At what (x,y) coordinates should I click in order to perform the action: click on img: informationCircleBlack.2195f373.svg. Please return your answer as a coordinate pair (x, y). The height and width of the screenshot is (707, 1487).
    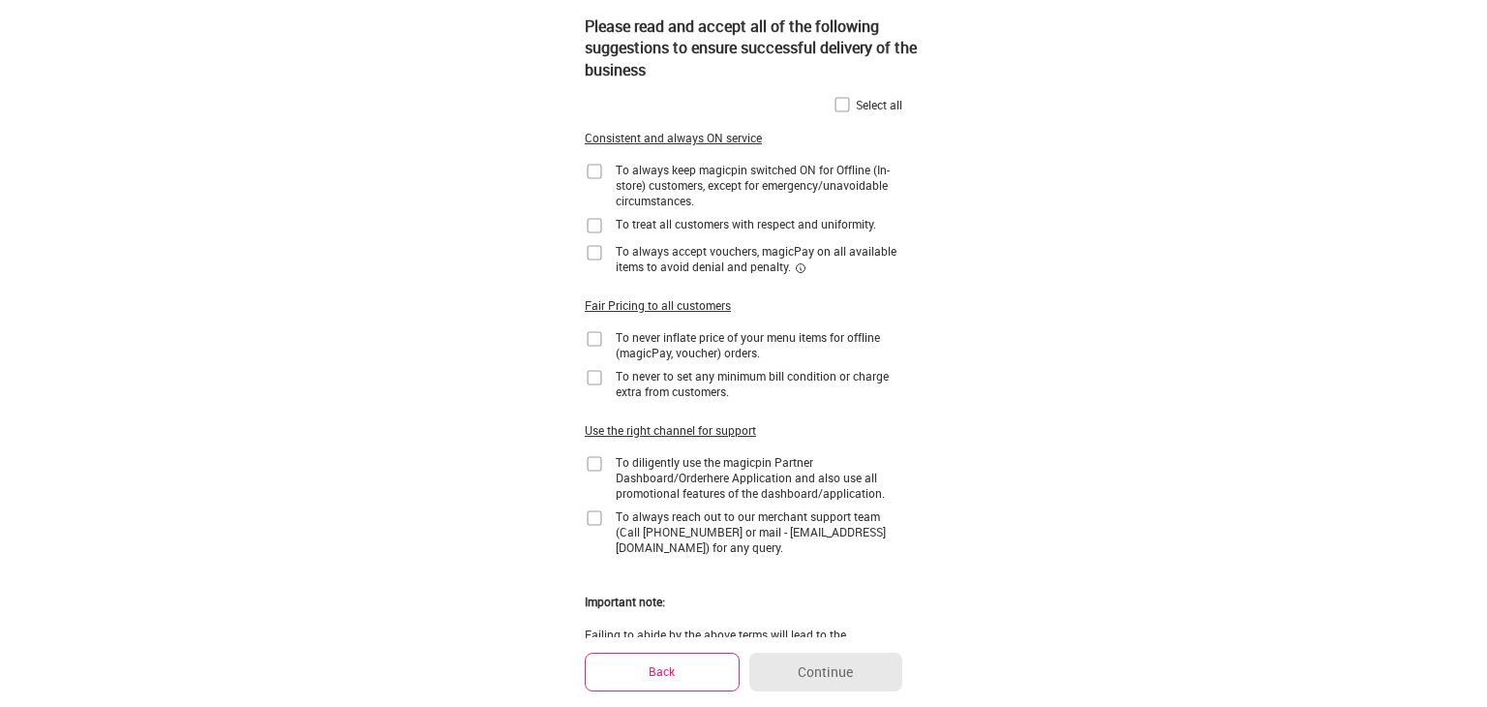
    Looking at the image, I should click on (801, 268).